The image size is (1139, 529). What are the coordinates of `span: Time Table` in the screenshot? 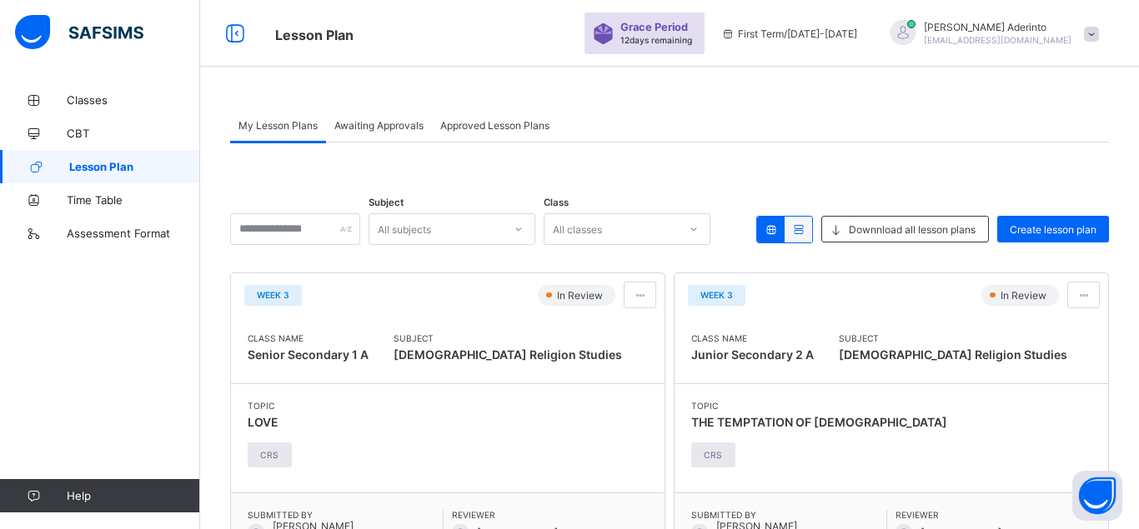 It's located at (133, 200).